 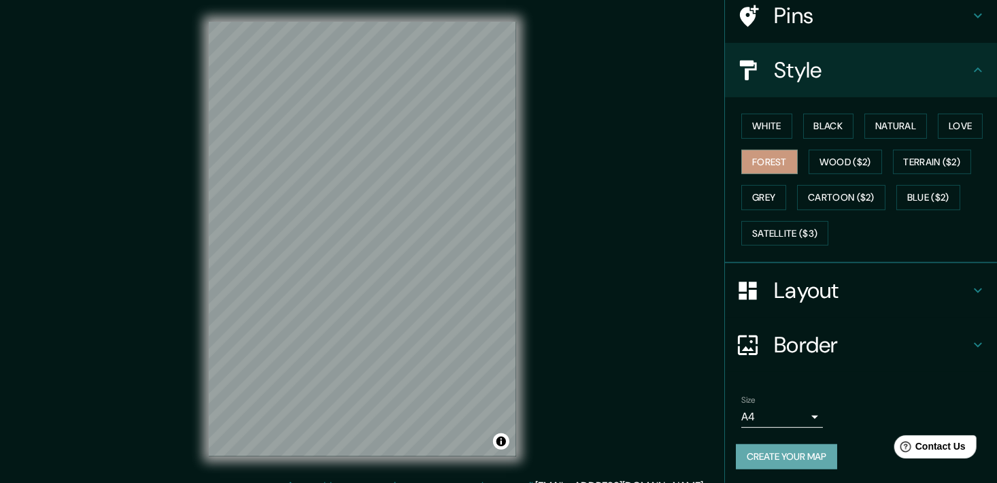 I want to click on button: Natural, so click(x=896, y=126).